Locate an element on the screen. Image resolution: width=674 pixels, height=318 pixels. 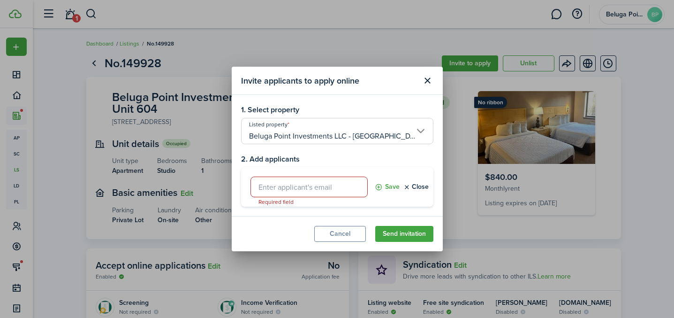
input: Enter applicant's email is located at coordinates (309, 187).